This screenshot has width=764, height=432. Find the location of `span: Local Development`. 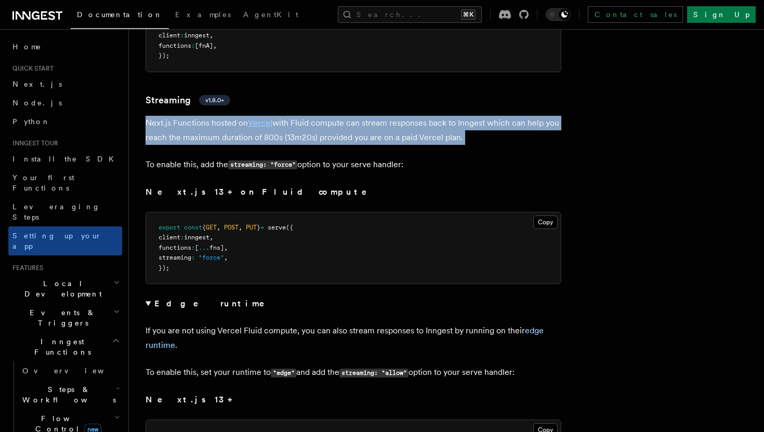

span: Local Development is located at coordinates (61, 289).